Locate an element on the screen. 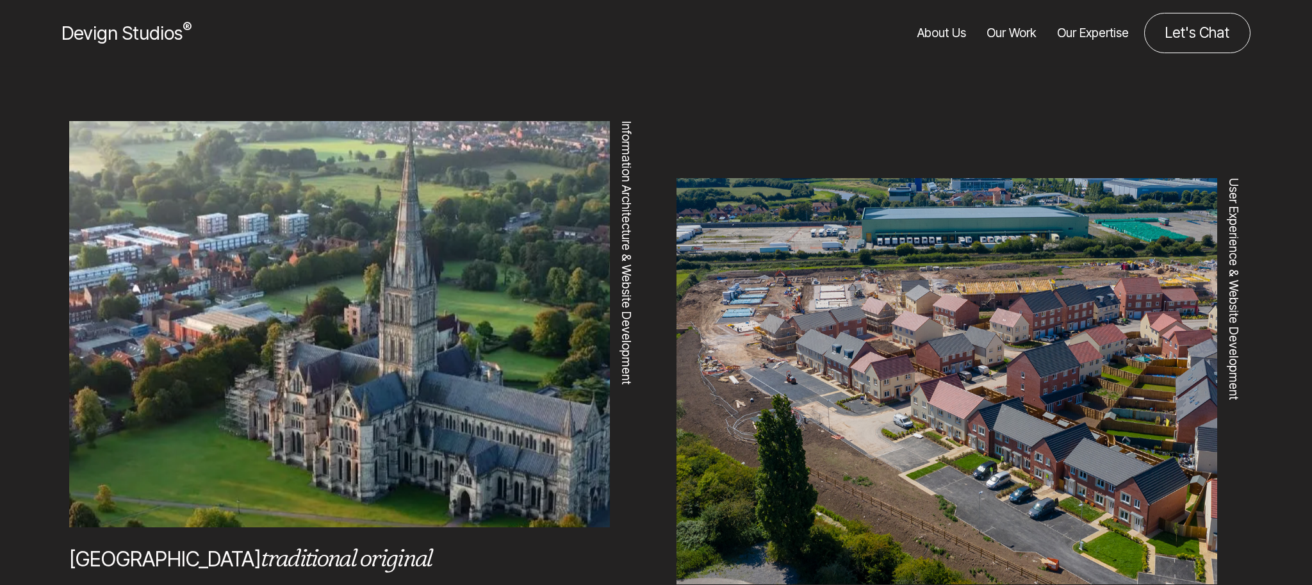 This screenshot has height=585, width=1312. a: Contact us about your project is located at coordinates (1197, 33).